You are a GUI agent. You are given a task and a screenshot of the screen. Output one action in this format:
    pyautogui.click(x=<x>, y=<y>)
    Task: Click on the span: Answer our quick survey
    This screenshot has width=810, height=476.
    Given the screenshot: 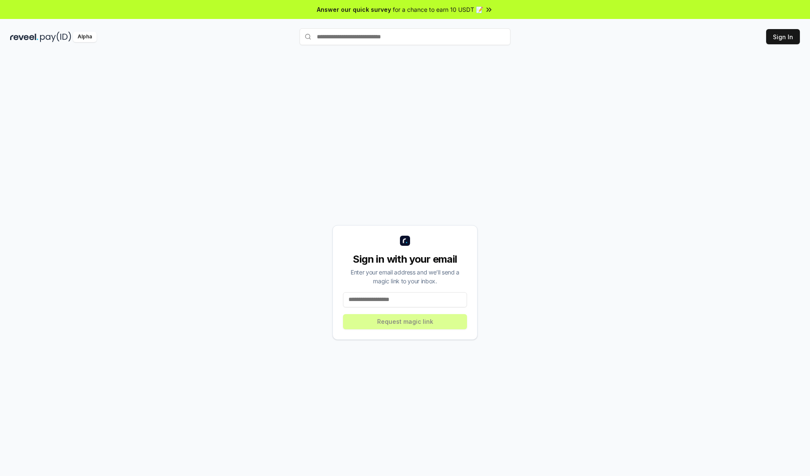 What is the action you would take?
    pyautogui.click(x=354, y=9)
    